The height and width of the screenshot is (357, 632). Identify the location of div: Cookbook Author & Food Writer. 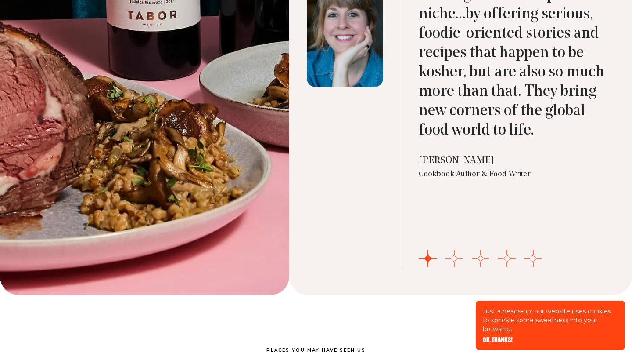
(517, 174).